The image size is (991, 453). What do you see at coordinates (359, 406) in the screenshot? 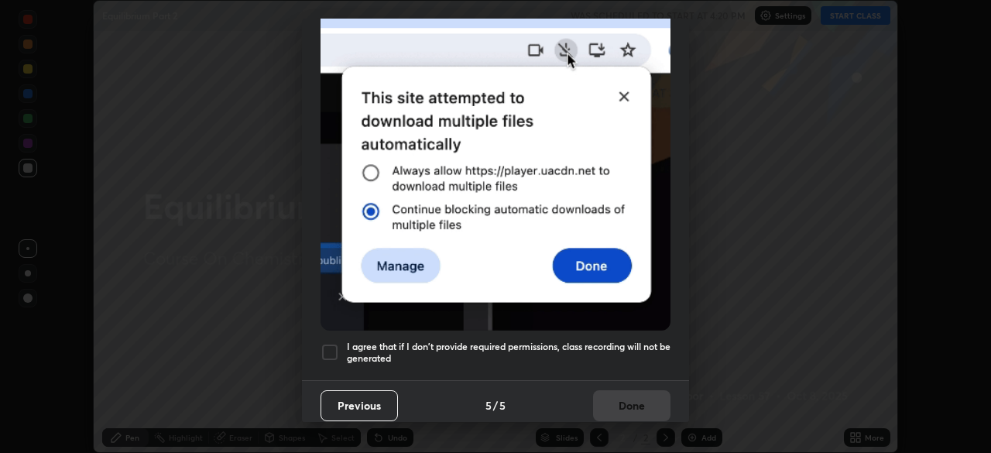
I see `button: Previous` at bounding box center [359, 406].